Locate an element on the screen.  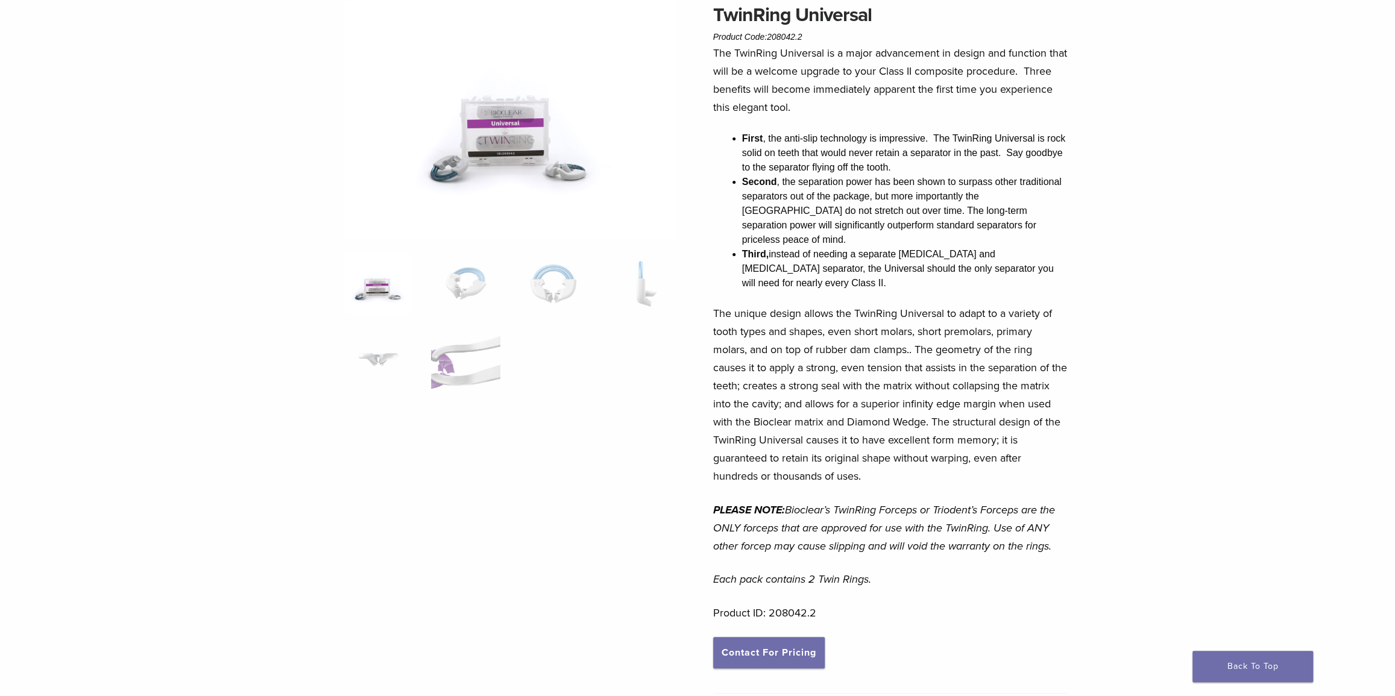
li: , the separation power has been shown to surpass other traditional separators out of the package,... is located at coordinates (905, 211).